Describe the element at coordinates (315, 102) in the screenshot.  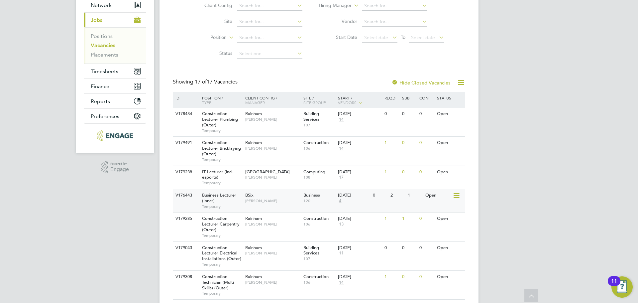
I see `span: Site Group` at that location.